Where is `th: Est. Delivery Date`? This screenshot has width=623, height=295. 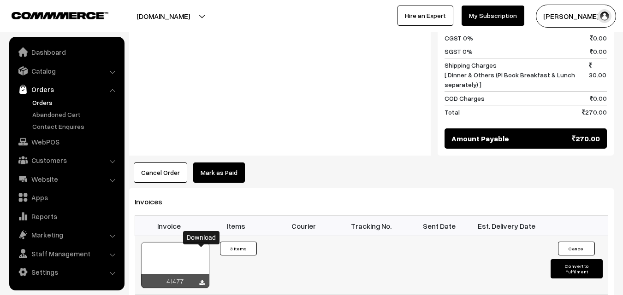
th: Est. Delivery Date is located at coordinates (506, 226).